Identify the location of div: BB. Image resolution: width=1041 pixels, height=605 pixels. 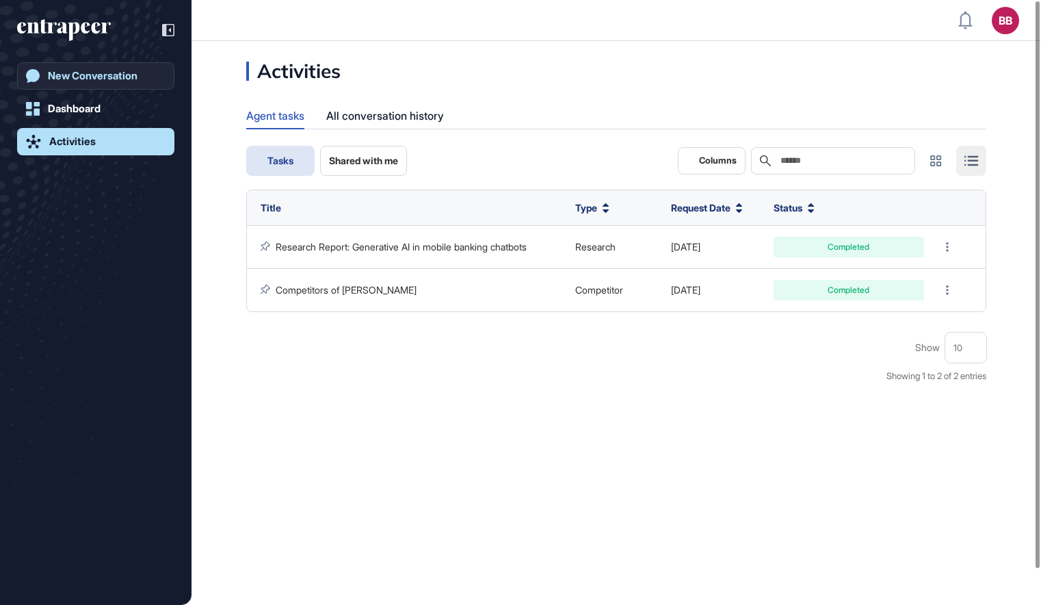
(1006, 21).